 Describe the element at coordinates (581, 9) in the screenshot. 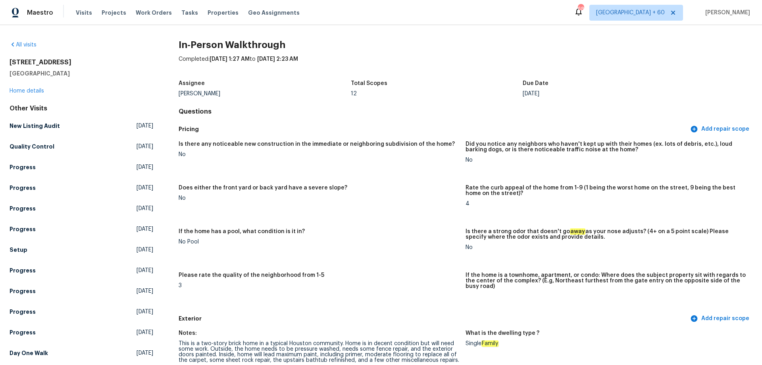

I see `div: 680` at that location.